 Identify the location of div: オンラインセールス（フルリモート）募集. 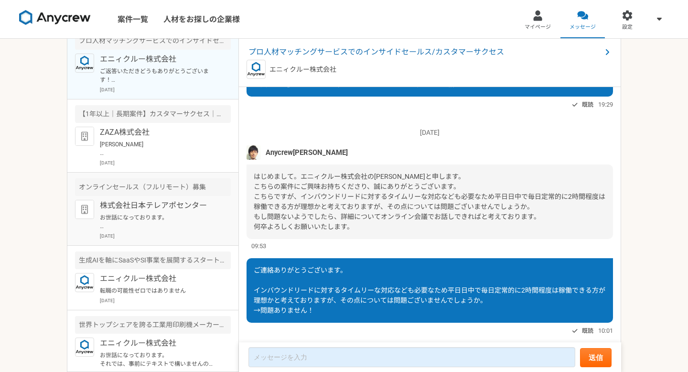
(153, 187).